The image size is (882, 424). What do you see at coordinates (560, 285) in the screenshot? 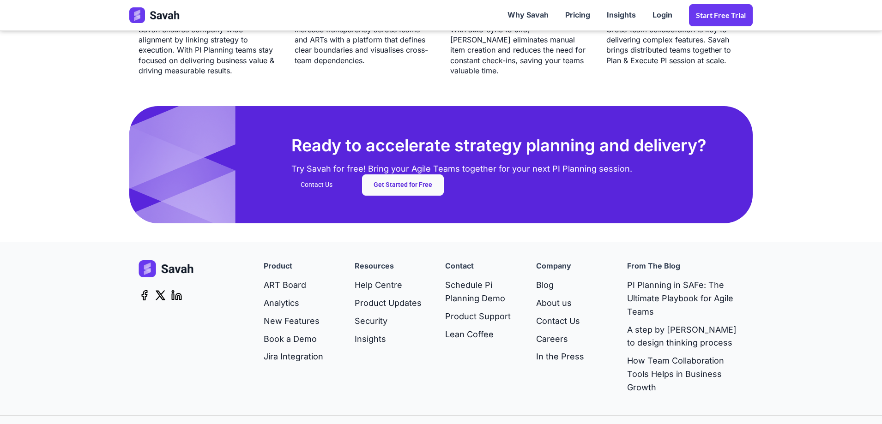
I see `a: Blog` at bounding box center [560, 285].